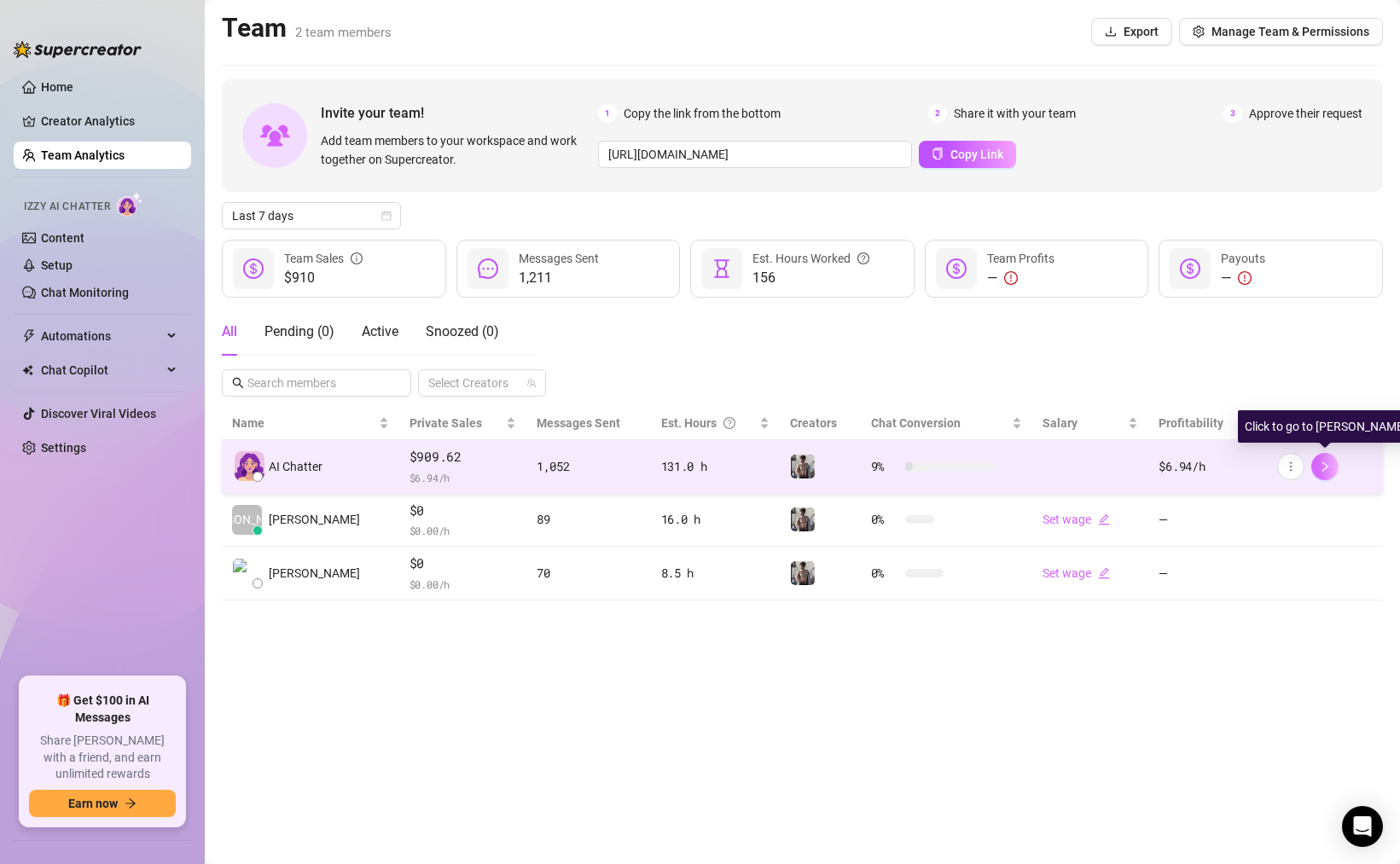 This screenshot has height=864, width=1400. What do you see at coordinates (588, 467) in the screenshot?
I see `div: 1,052` at bounding box center [588, 467].